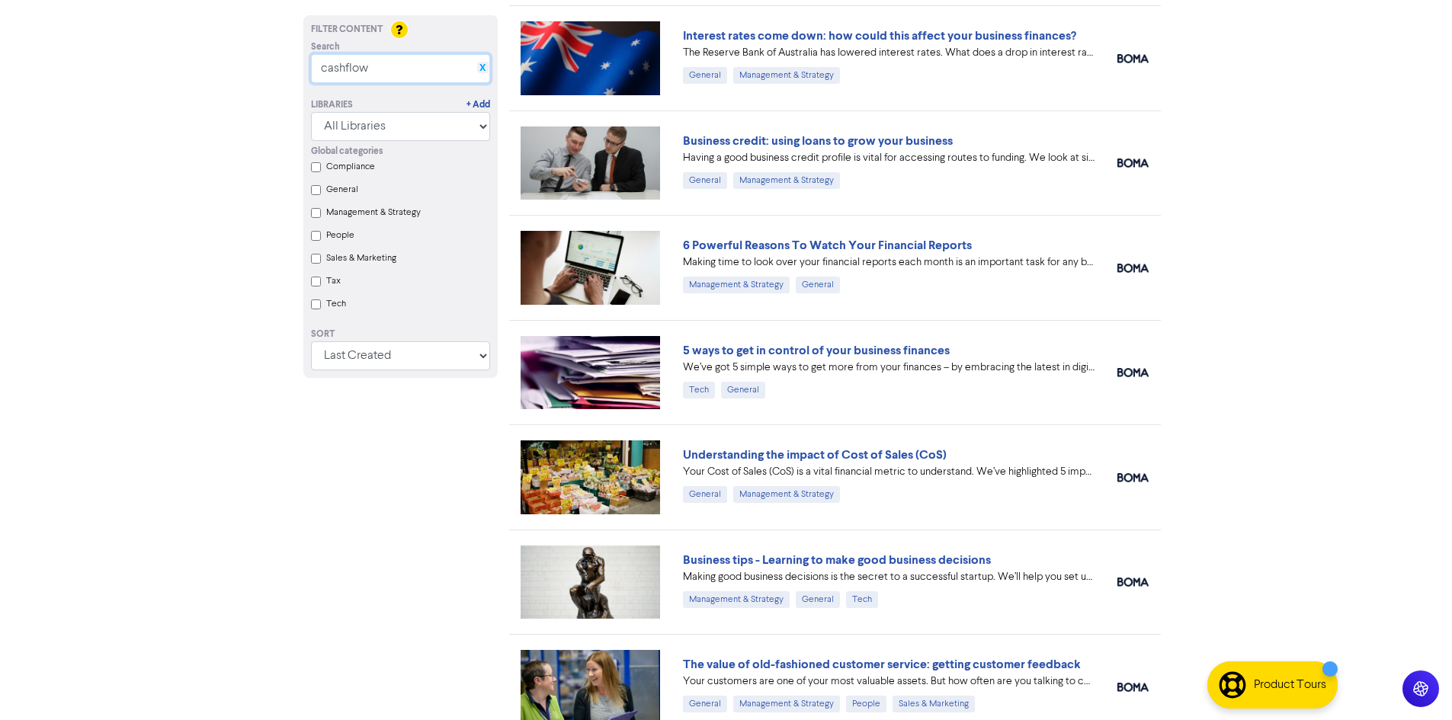 This screenshot has height=720, width=1452. What do you see at coordinates (340, 236) in the screenshot?
I see `label: People` at bounding box center [340, 236].